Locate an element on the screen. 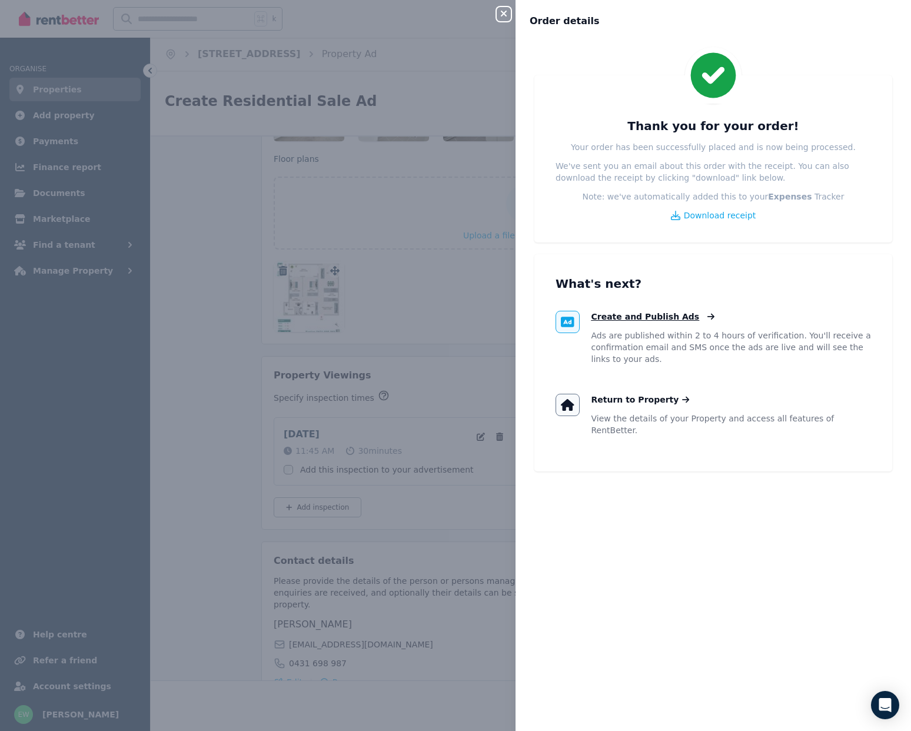 Image resolution: width=911 pixels, height=731 pixels. p: We've sent you an email about this order with the receipt. You can also download the receipt by c... is located at coordinates (713, 172).